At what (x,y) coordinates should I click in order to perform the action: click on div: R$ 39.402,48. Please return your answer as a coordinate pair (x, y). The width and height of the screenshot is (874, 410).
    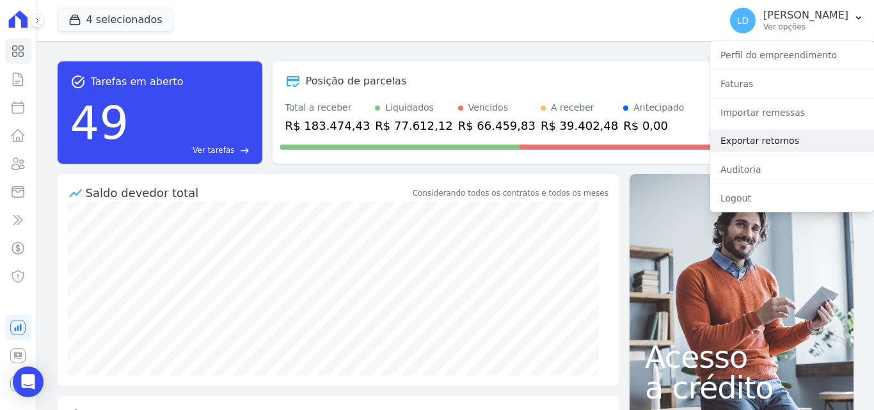
    Looking at the image, I should click on (579, 125).